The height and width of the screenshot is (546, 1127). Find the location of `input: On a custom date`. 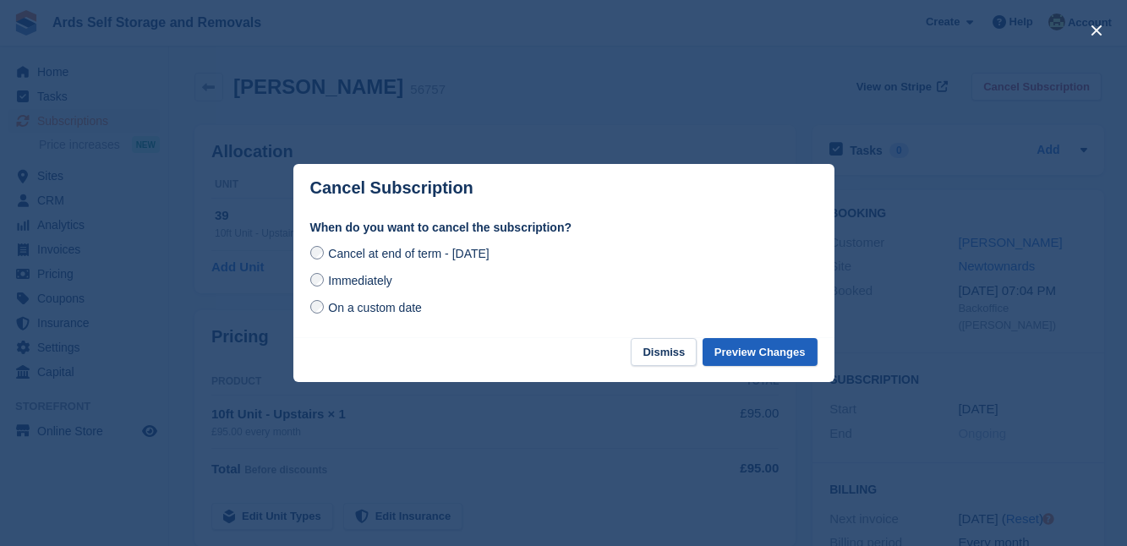

input: On a custom date is located at coordinates (317, 307).